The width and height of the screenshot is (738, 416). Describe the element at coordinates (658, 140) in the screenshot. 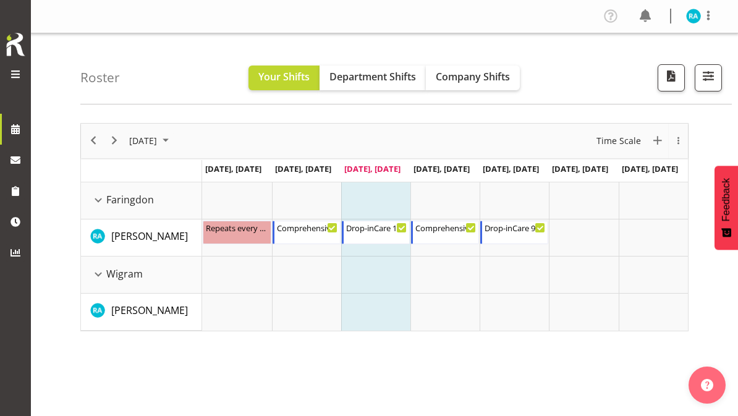

I see `button: New Event` at that location.